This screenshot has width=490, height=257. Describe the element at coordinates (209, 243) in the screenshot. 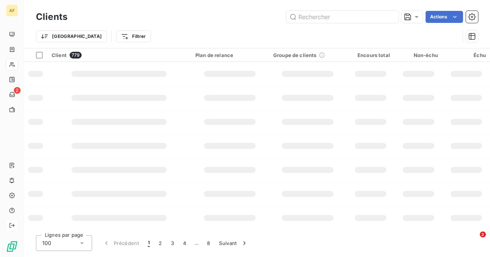

I see `button: 8` at that location.